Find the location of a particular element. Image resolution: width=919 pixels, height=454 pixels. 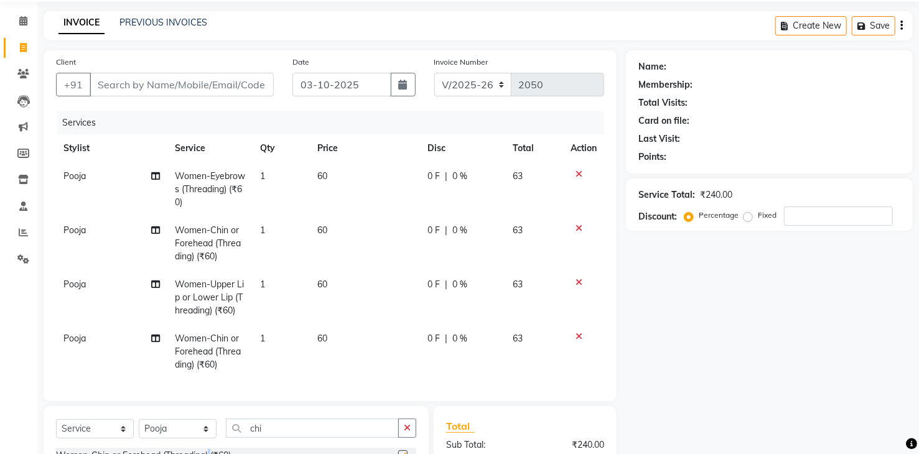

div: Last Visit: is located at coordinates (659, 139).